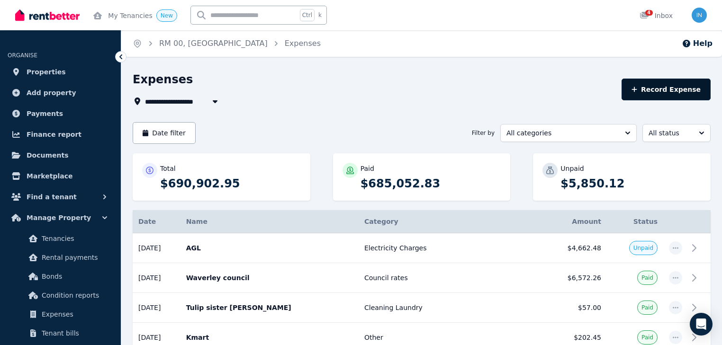  What do you see at coordinates (60, 258) in the screenshot?
I see `a: Rental payments` at bounding box center [60, 258].